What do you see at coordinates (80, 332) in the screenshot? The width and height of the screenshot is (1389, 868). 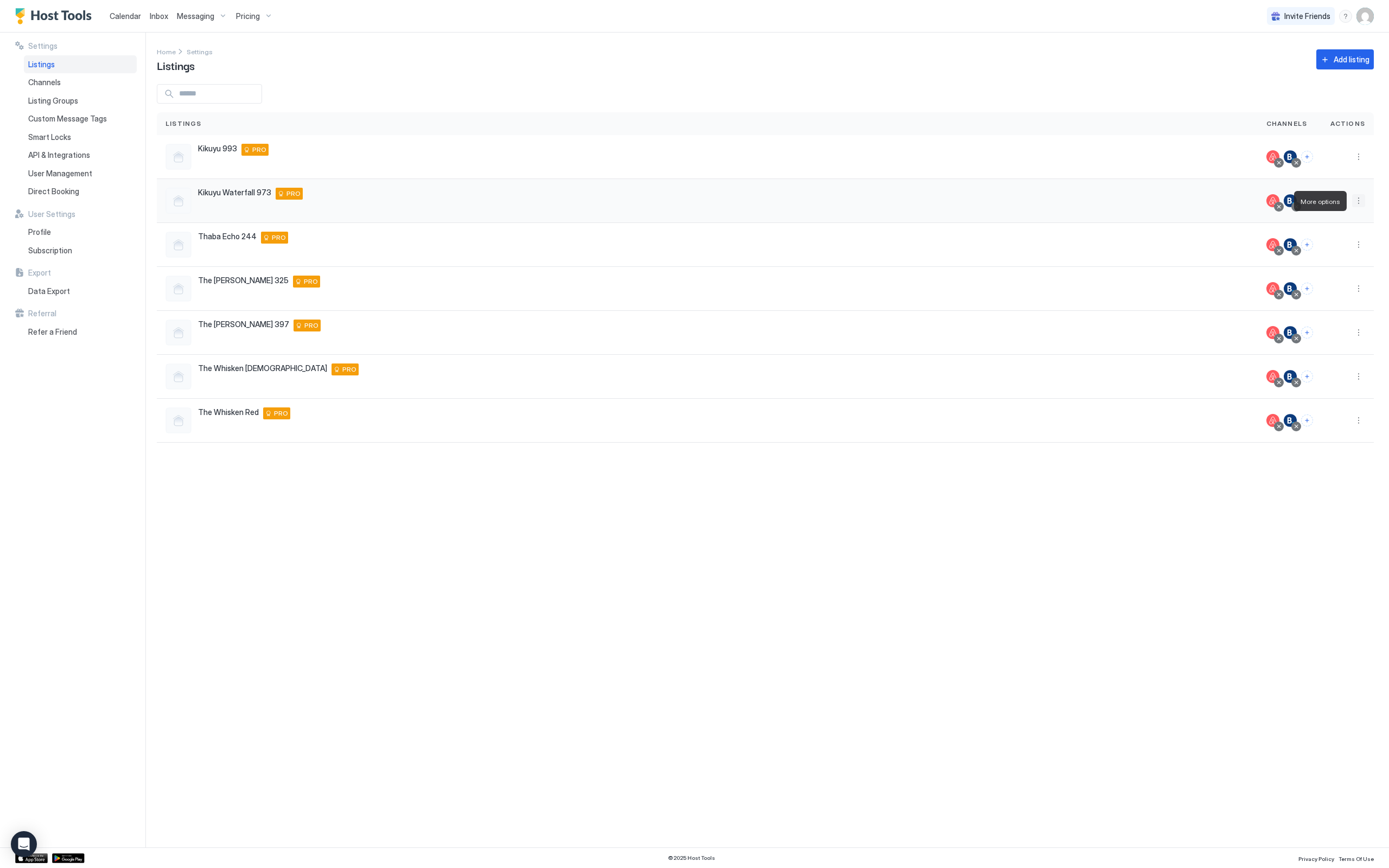 I see `a: Refer a Friend` at bounding box center [80, 332].